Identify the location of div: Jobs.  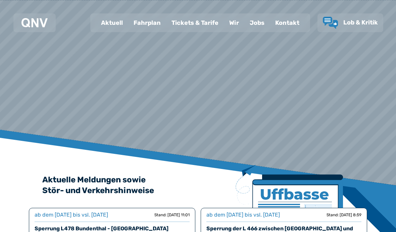
(257, 23).